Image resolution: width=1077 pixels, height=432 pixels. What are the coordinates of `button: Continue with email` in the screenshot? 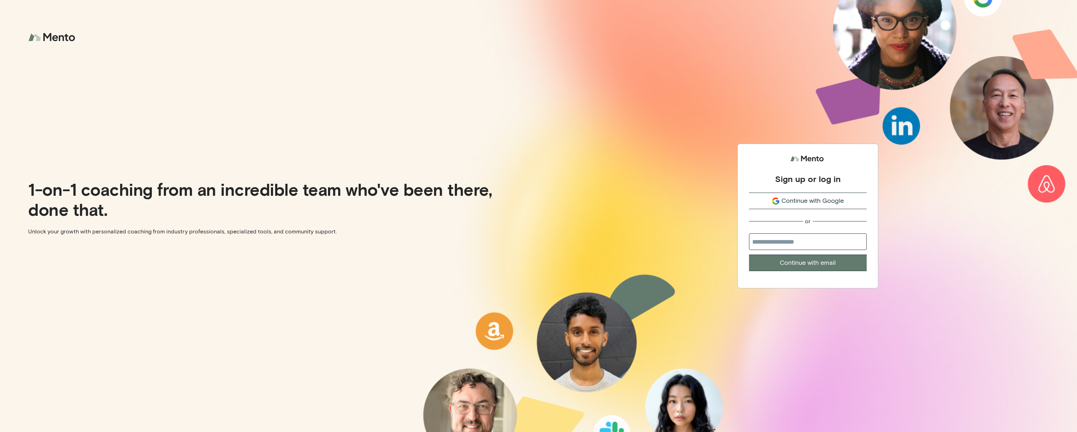 It's located at (808, 263).